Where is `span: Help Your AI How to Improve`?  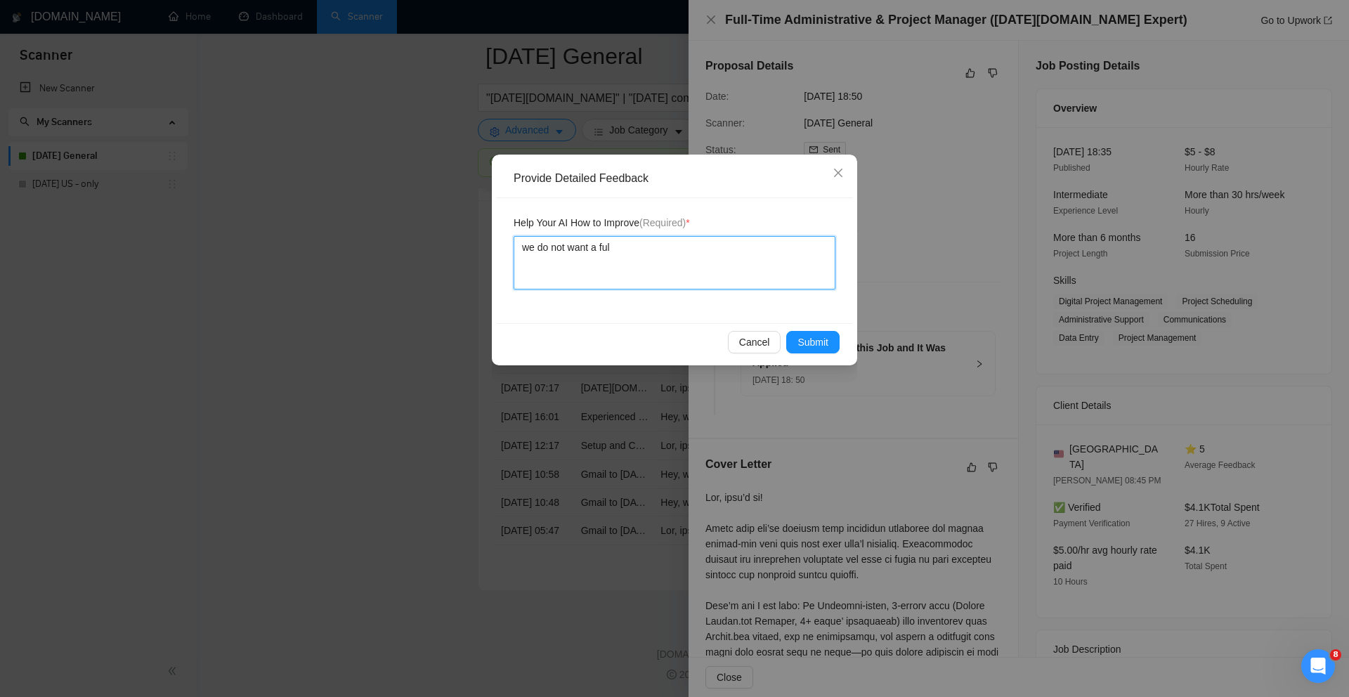 span: Help Your AI How to Improve is located at coordinates (602, 223).